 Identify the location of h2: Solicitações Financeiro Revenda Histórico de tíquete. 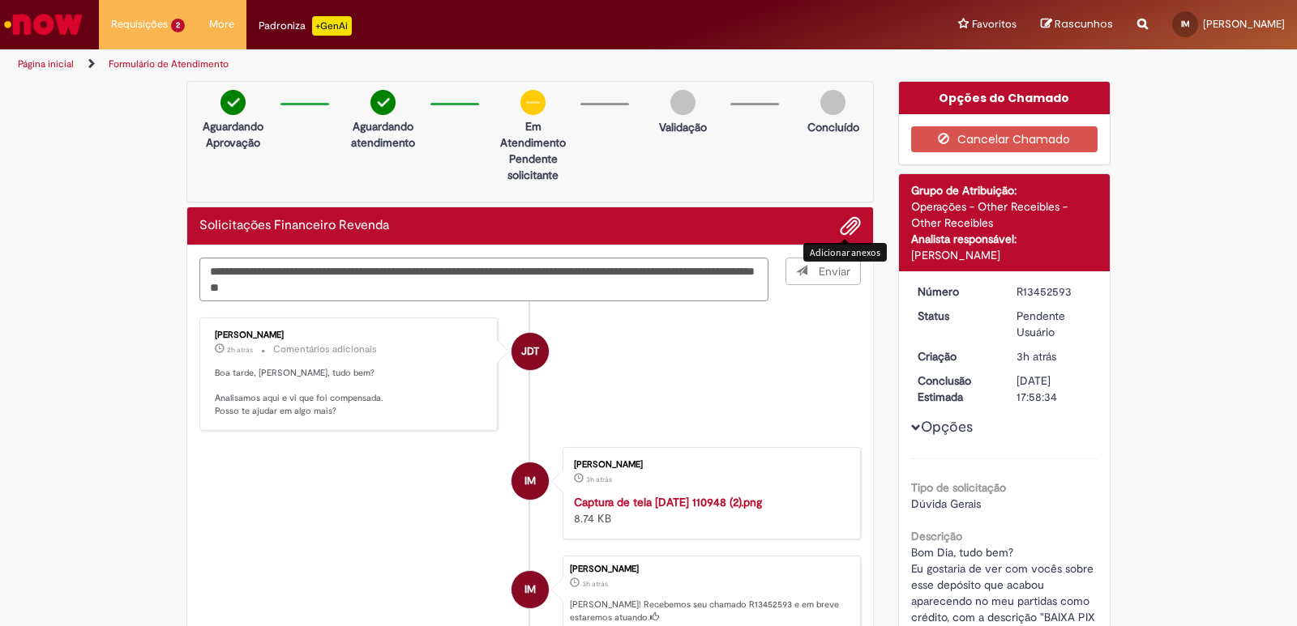
(294, 226).